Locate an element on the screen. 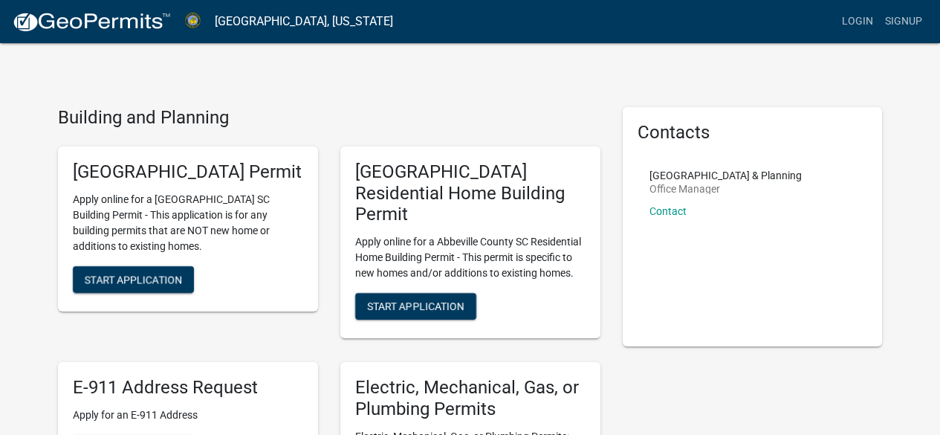 The height and width of the screenshot is (435, 940). h5: Electric, Mechanical, Gas, or Plumbing Permits is located at coordinates (470, 398).